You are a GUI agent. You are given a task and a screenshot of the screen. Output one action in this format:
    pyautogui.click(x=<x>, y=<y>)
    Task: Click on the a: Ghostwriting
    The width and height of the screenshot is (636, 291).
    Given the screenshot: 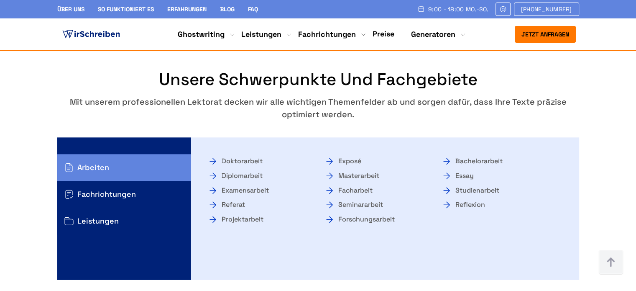 What is the action you would take?
    pyautogui.click(x=201, y=34)
    